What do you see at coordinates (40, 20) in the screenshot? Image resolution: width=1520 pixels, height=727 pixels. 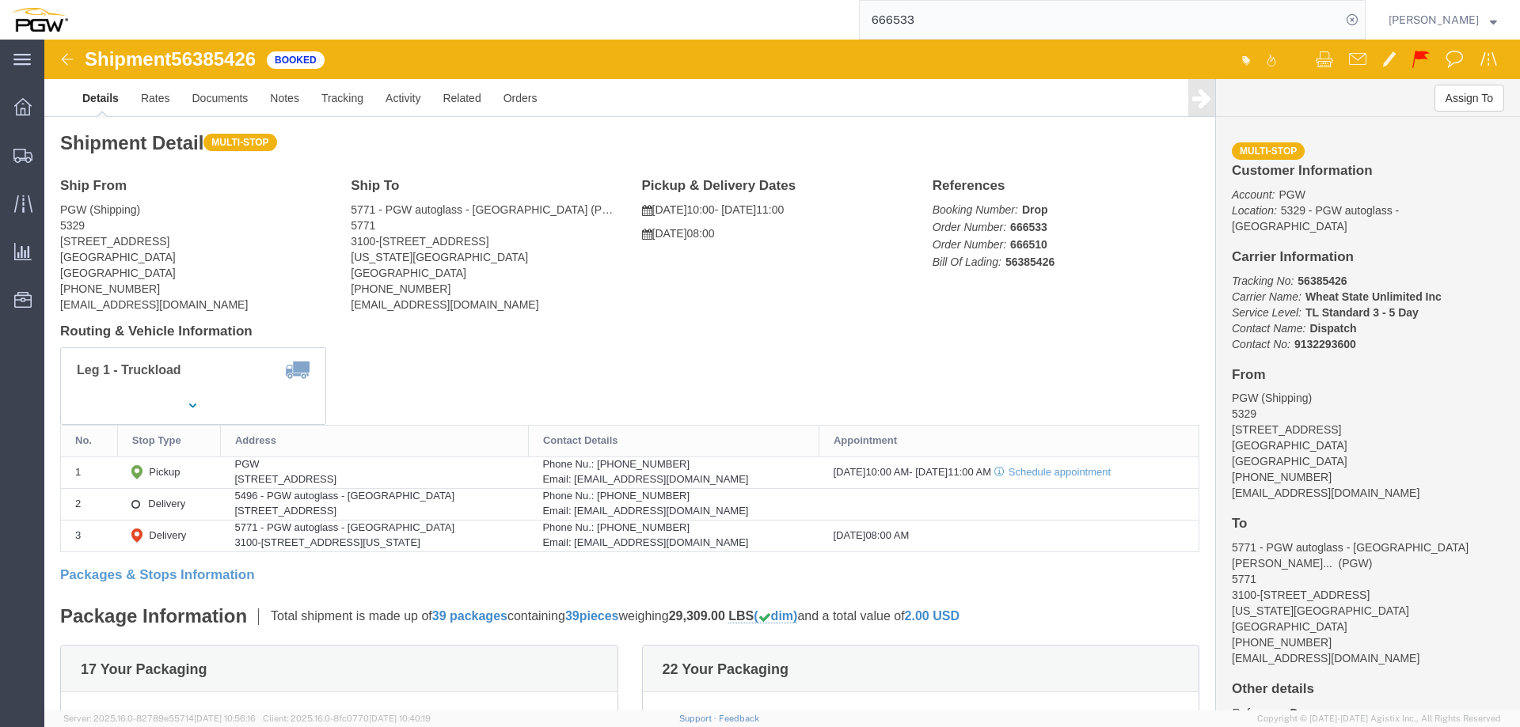 I see `img: logo` at bounding box center [40, 20].